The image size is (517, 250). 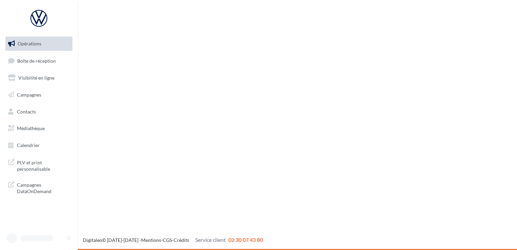 I want to click on span: Médiathèque, so click(x=31, y=128).